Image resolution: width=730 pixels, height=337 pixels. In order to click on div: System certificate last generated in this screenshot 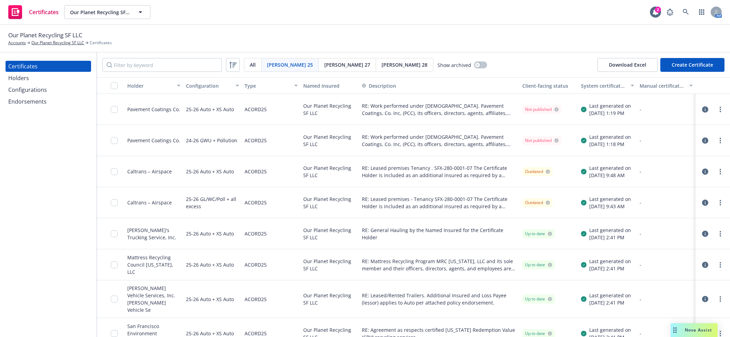, I will do `click(604, 86)`.